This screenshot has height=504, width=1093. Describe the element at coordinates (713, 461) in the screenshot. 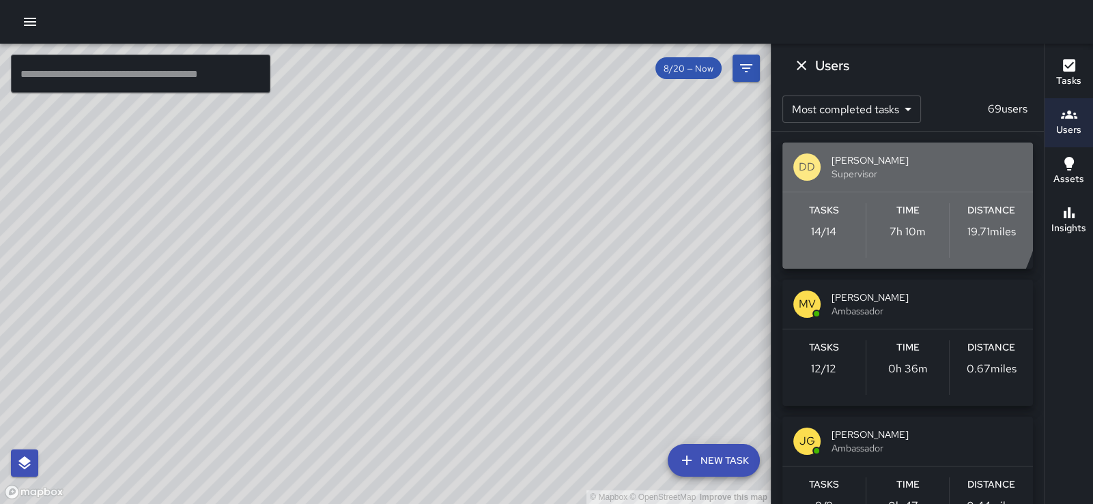

I see `button: New Task` at that location.